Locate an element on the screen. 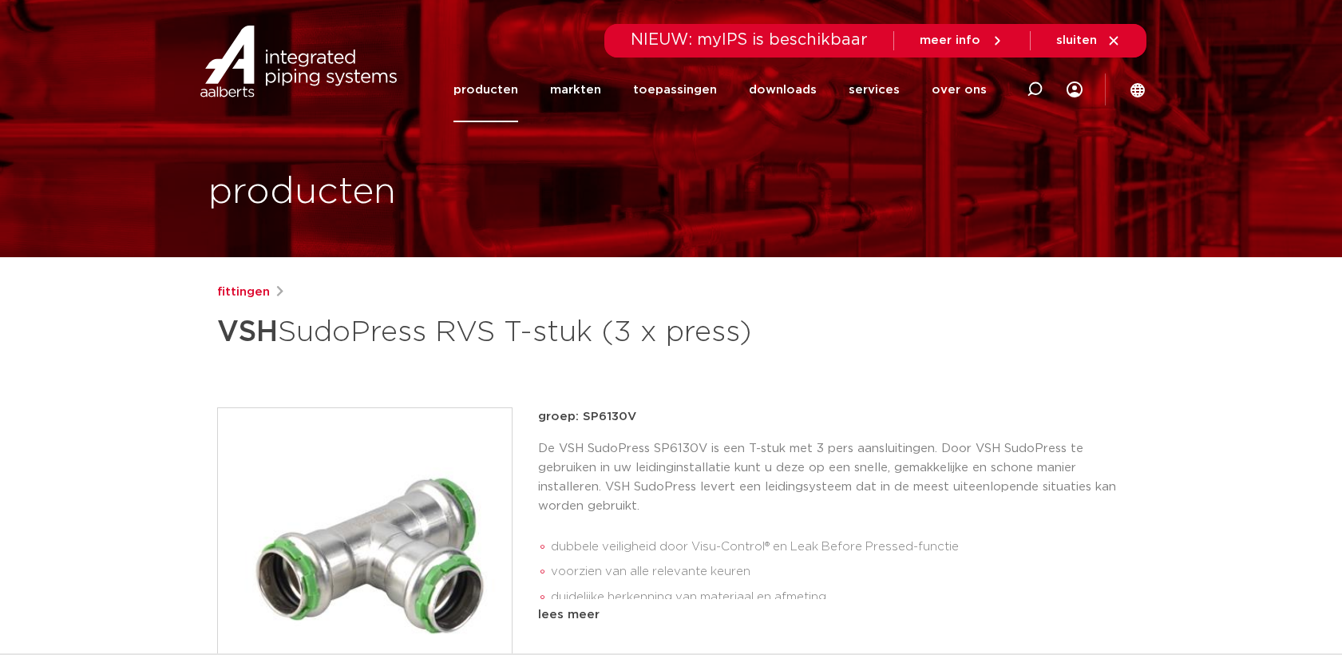  span: meer info is located at coordinates (950, 40).